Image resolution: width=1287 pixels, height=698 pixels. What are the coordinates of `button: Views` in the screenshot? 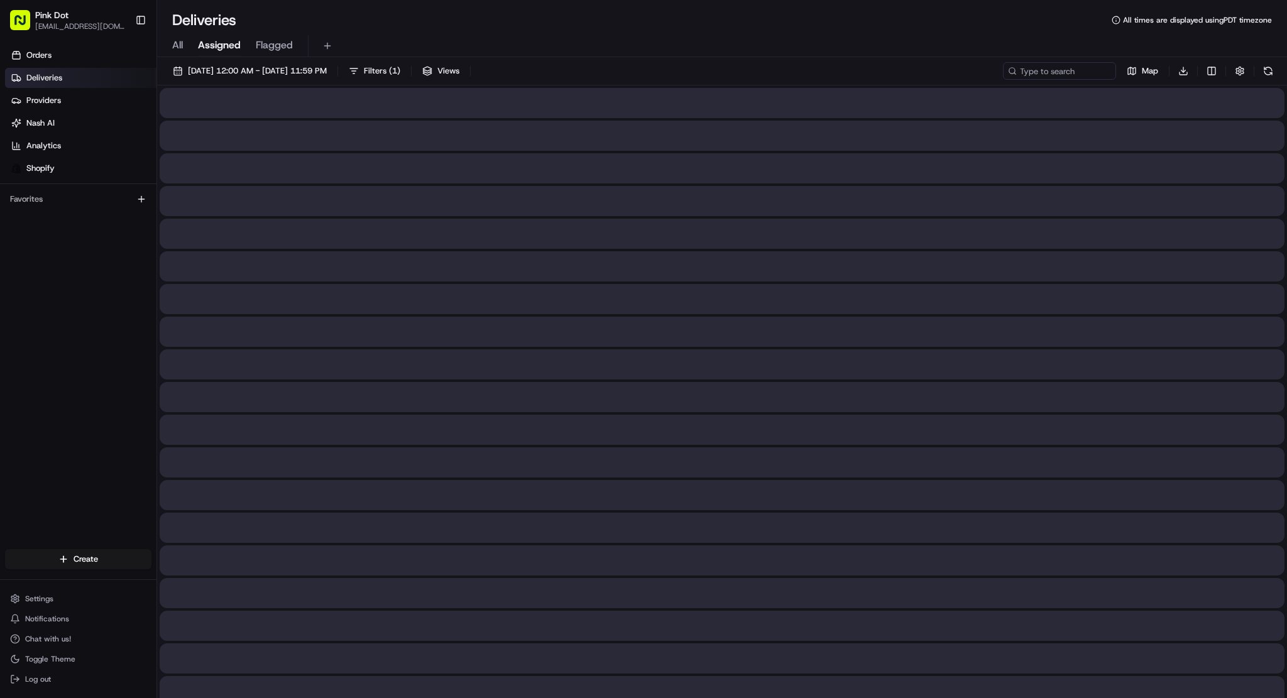 It's located at (440, 71).